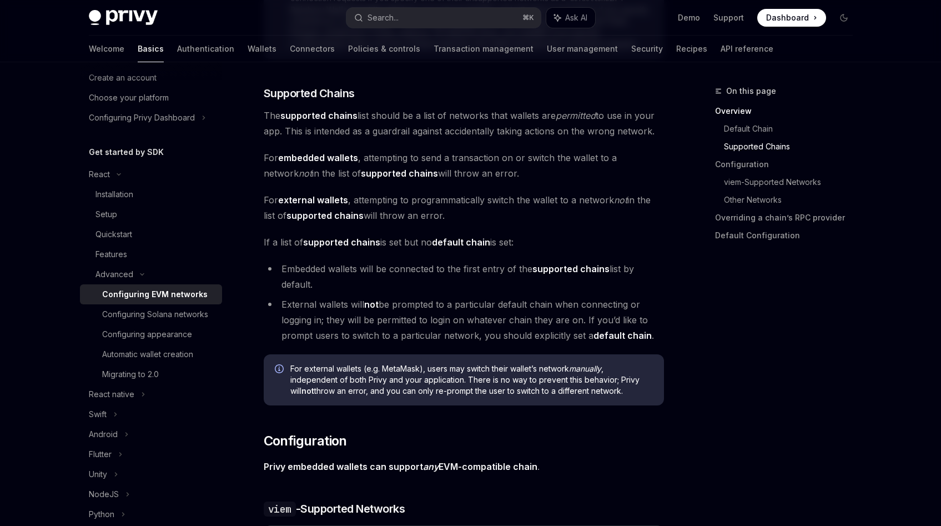 This screenshot has width=941, height=526. Describe the element at coordinates (747, 49) in the screenshot. I see `a: API reference` at that location.